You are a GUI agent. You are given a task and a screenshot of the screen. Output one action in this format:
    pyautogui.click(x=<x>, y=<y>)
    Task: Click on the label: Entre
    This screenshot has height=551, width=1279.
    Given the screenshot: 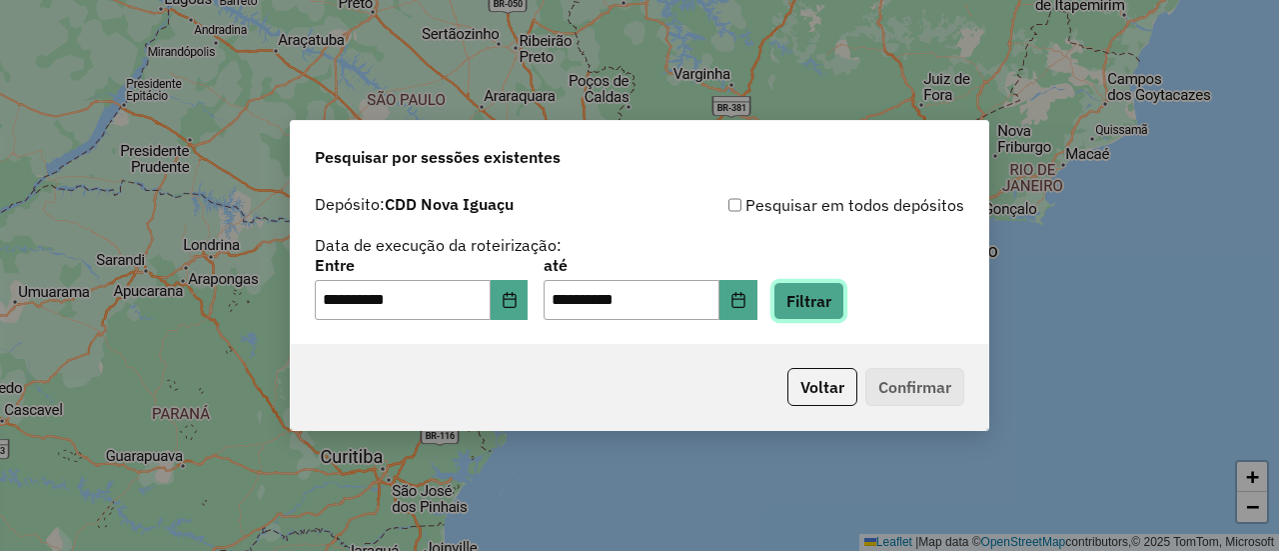 What is the action you would take?
    pyautogui.click(x=421, y=265)
    